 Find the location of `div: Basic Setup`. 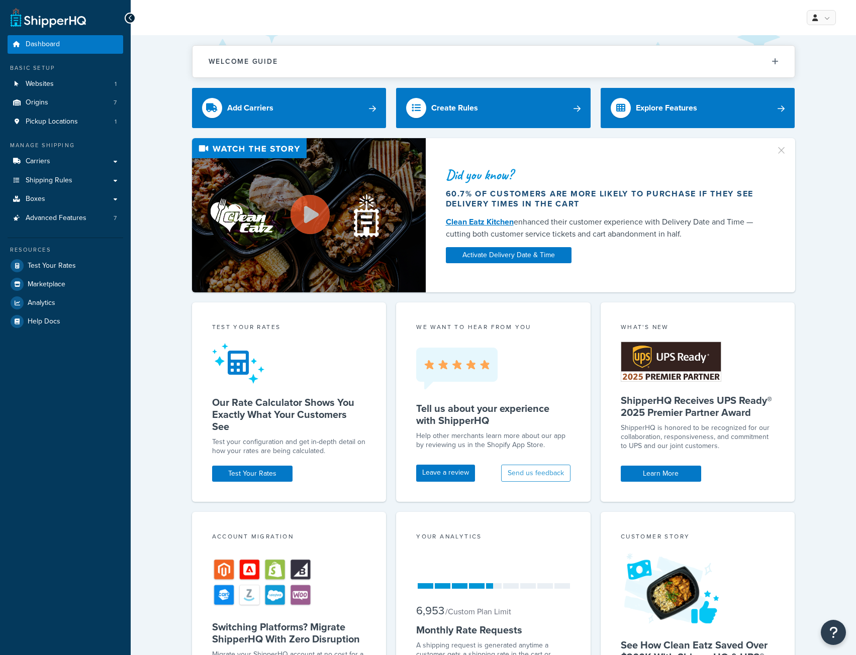

div: Basic Setup is located at coordinates (65, 68).